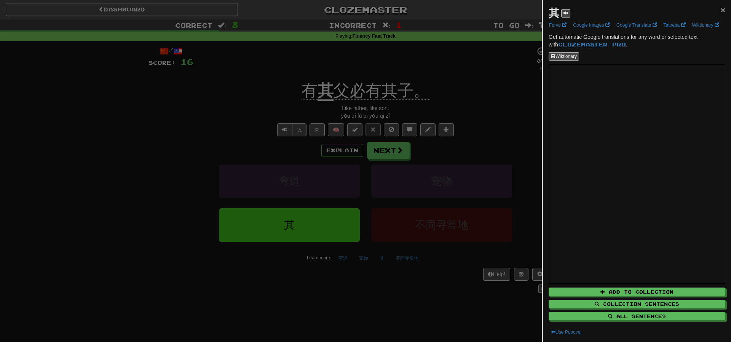 Image resolution: width=731 pixels, height=342 pixels. What do you see at coordinates (592, 44) in the screenshot?
I see `a: Clozemaster Pro` at bounding box center [592, 44].